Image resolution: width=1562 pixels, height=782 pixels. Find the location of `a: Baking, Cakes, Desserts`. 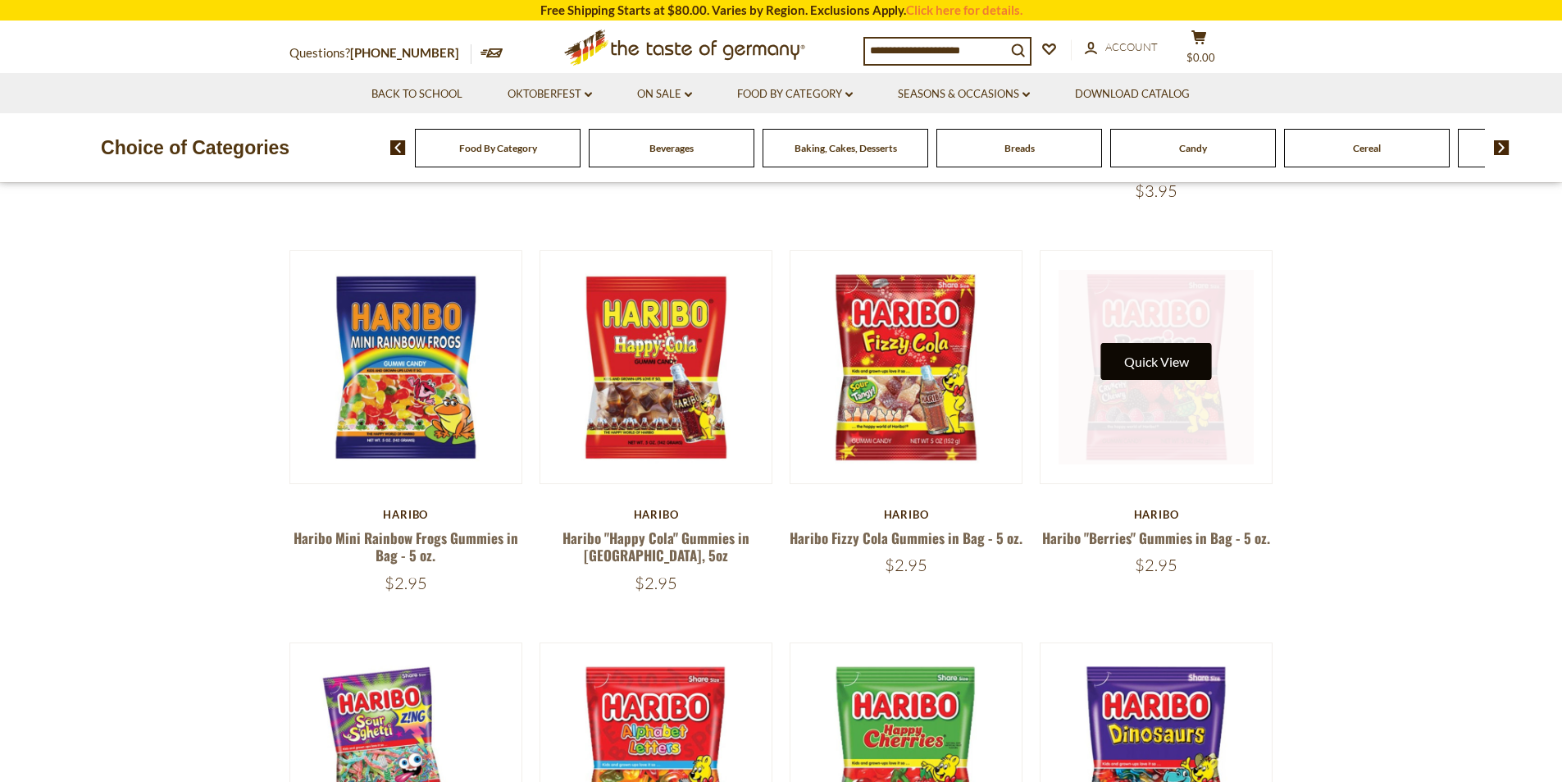

a: Baking, Cakes, Desserts is located at coordinates (846, 148).